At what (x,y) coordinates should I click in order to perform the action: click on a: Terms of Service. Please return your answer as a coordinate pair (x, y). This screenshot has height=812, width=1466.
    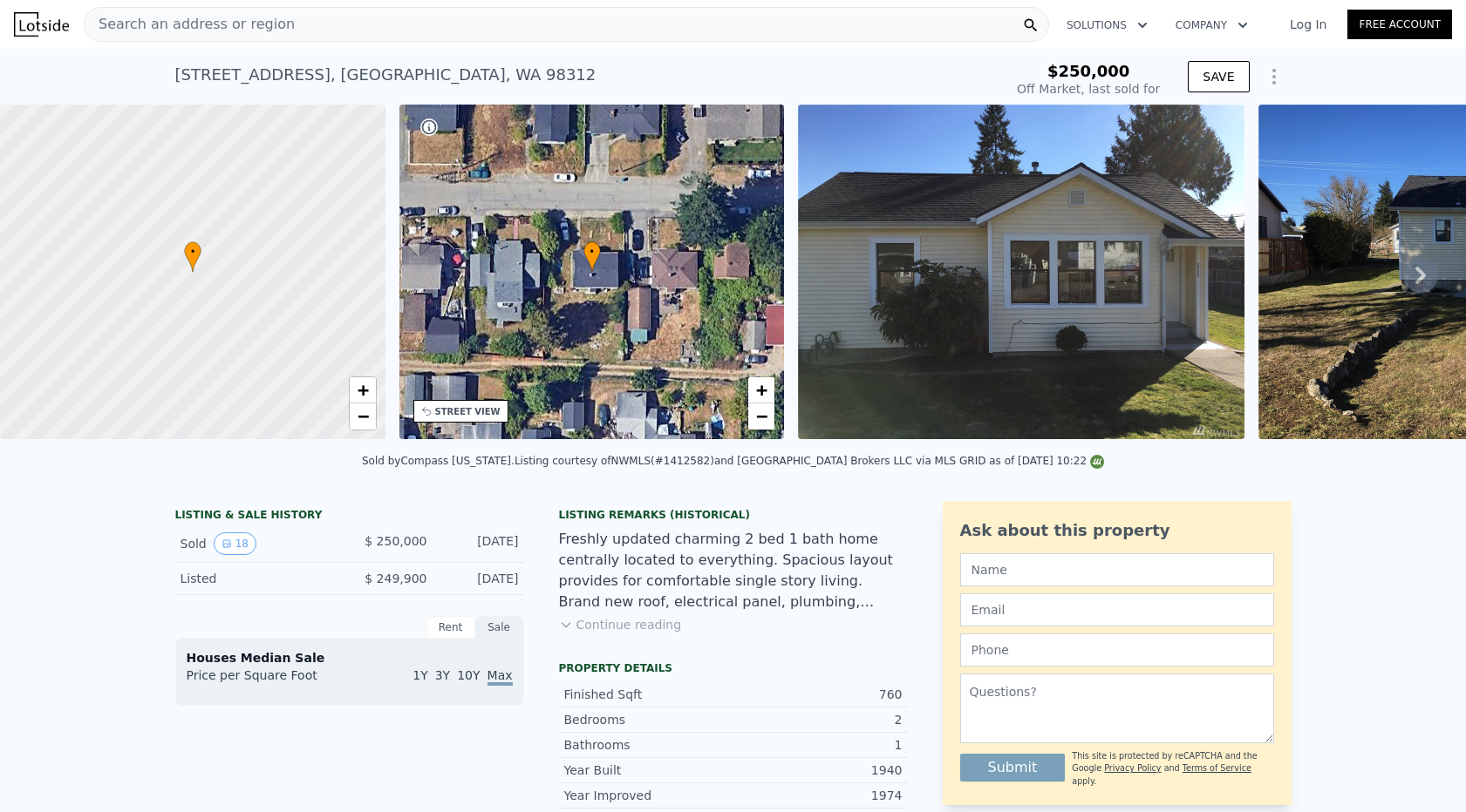
    Looking at the image, I should click on (1217, 768).